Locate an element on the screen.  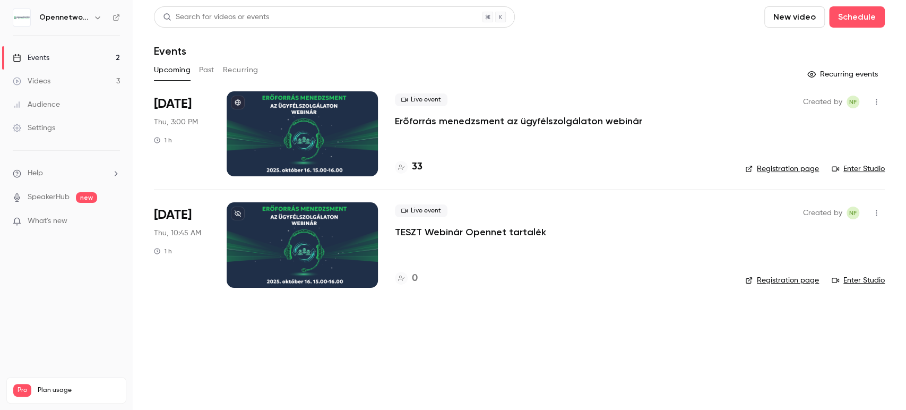
img: Opennetworks Kft. is located at coordinates (22, 18).